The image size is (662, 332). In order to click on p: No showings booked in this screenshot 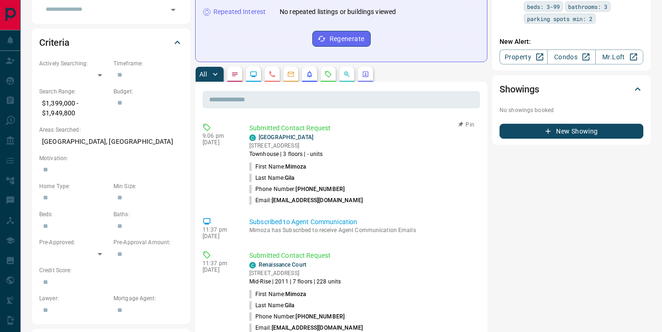, I will do `click(572, 110)`.